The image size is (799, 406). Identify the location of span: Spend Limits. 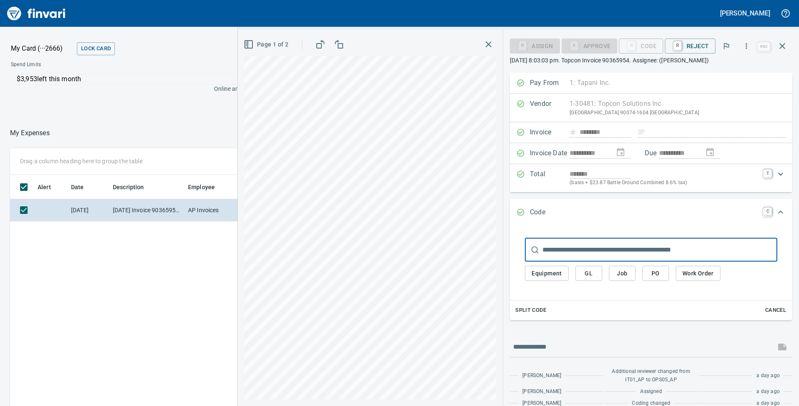
(86, 65).